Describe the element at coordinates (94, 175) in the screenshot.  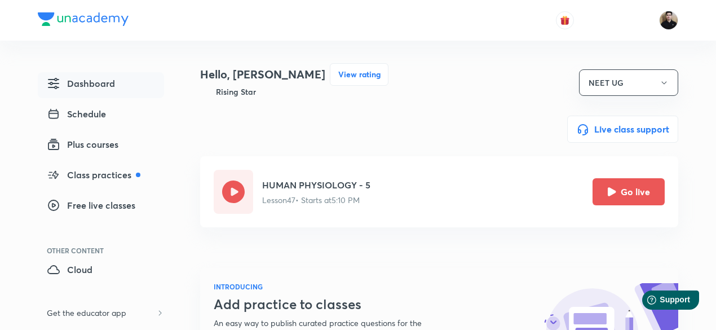
I see `span: Class practices` at that location.